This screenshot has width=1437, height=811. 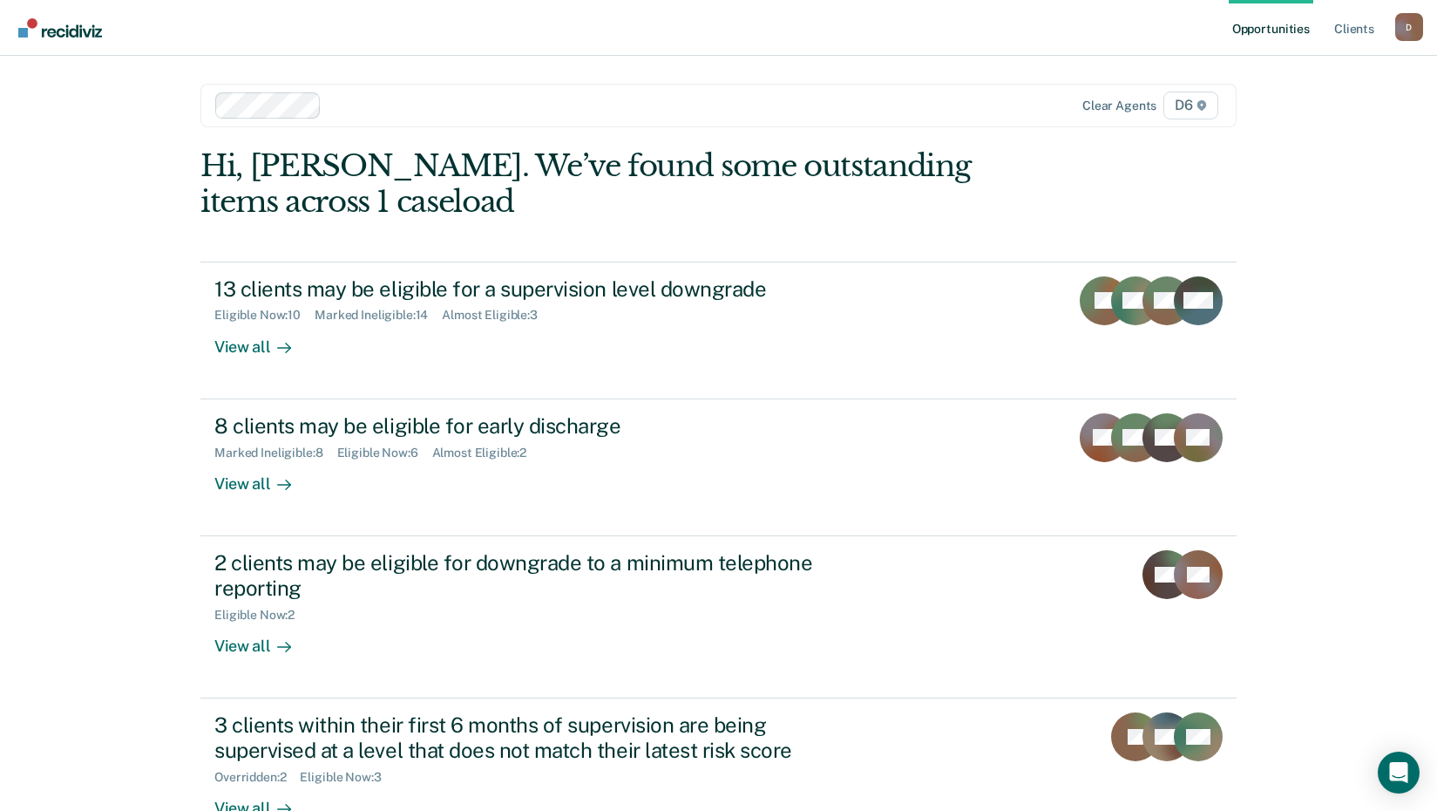 I want to click on img: Recidiviz, so click(x=60, y=28).